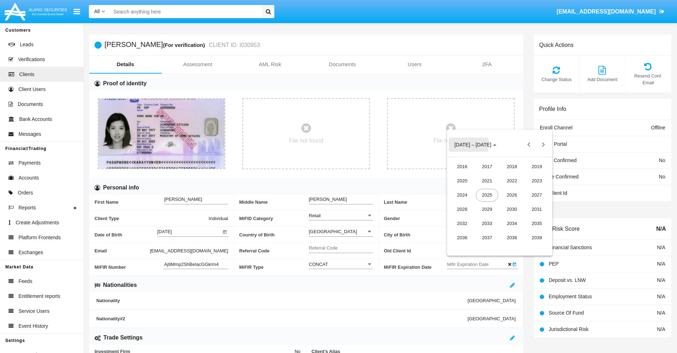  Describe the element at coordinates (537, 167) in the screenshot. I see `td: 2019` at that location.